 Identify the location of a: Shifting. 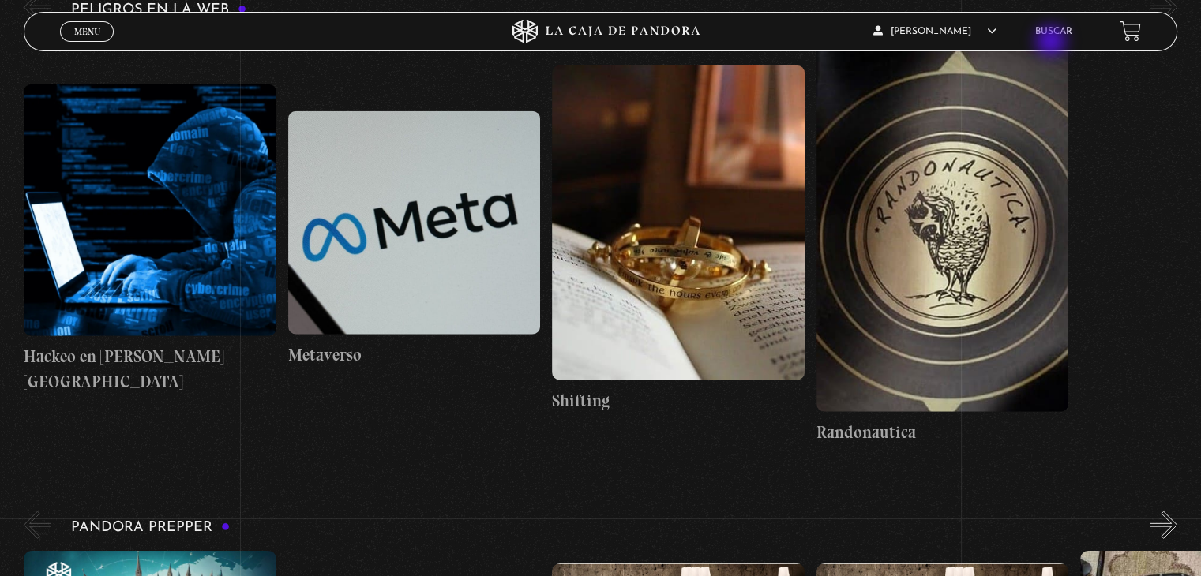
(678, 238).